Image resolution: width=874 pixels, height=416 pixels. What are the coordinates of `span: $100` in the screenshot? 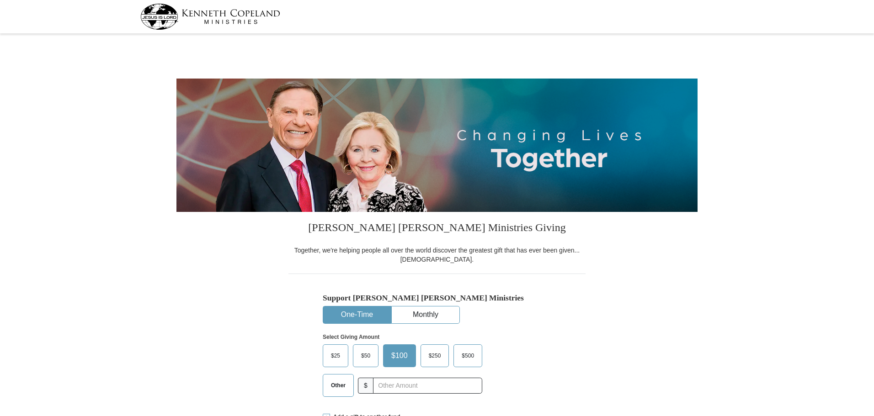 It's located at (399, 356).